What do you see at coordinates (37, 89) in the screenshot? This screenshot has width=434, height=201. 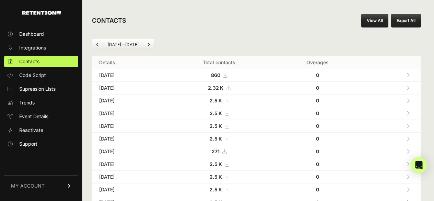 I see `span: Supression Lists` at bounding box center [37, 89].